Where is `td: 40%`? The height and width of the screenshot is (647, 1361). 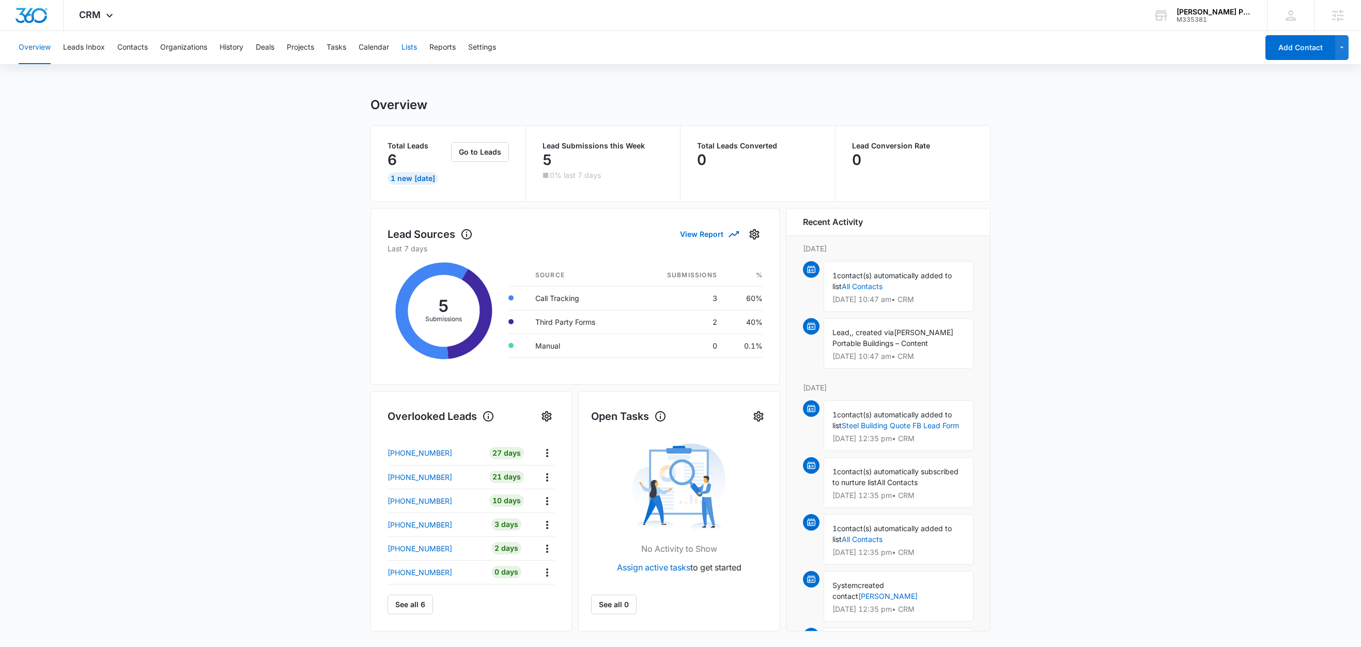 td: 40% is located at coordinates (744, 321).